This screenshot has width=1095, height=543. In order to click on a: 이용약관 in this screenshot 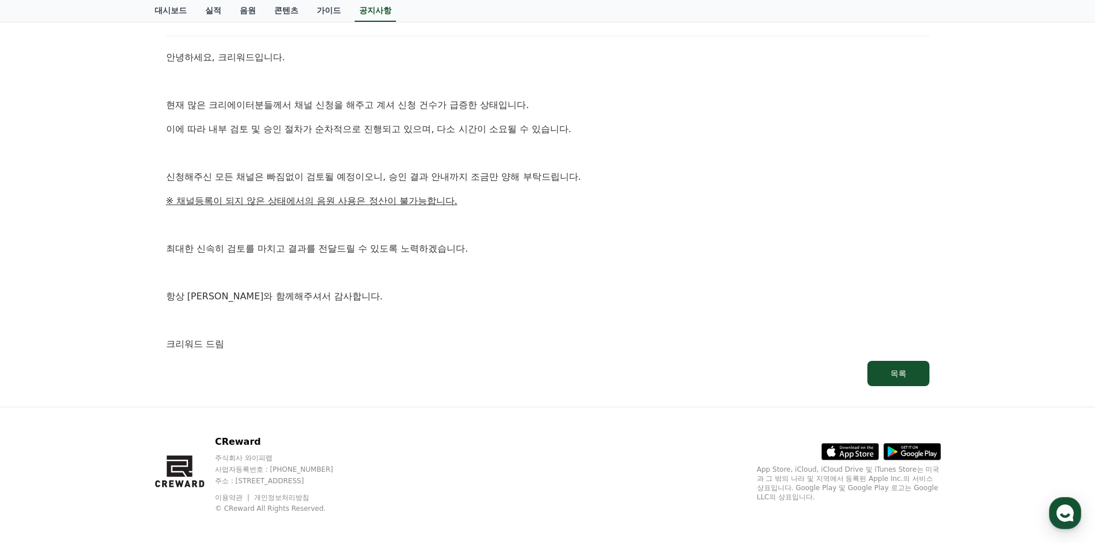, I will do `click(233, 498)`.